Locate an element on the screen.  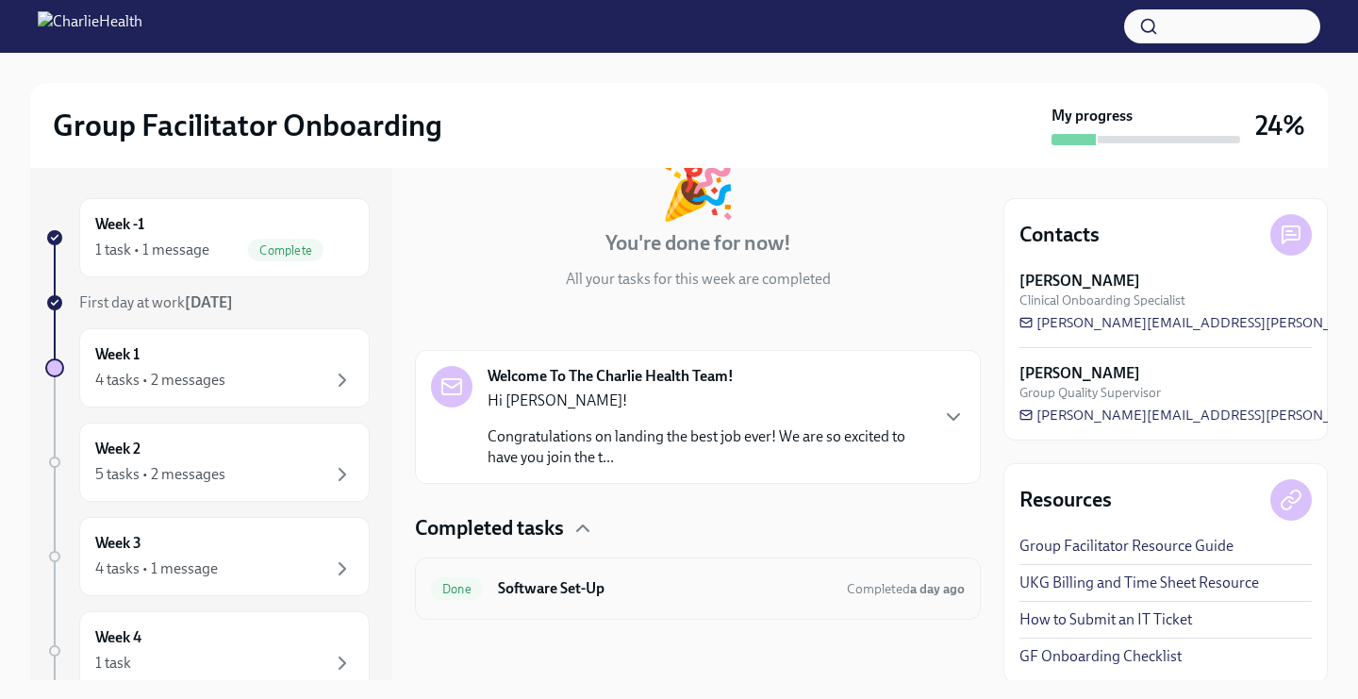
a: GF Onboarding Checklist is located at coordinates (1101, 656).